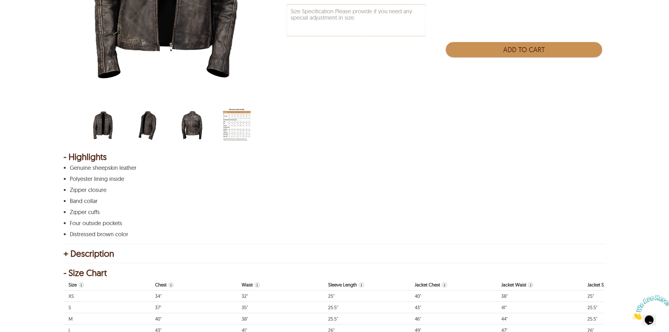 Image resolution: width=669 pixels, height=332 pixels. What do you see at coordinates (107, 307) in the screenshot?
I see `td: Size S` at bounding box center [107, 307].